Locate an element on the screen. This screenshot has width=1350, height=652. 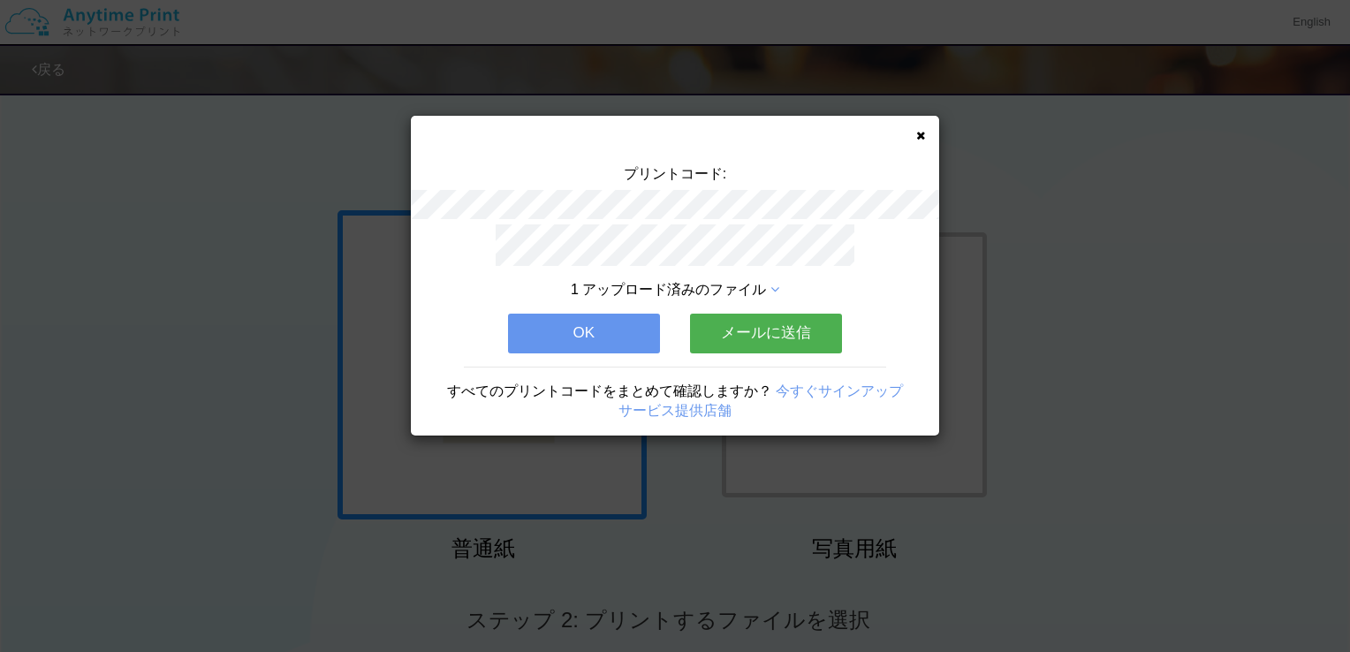
button: OK is located at coordinates (584, 333).